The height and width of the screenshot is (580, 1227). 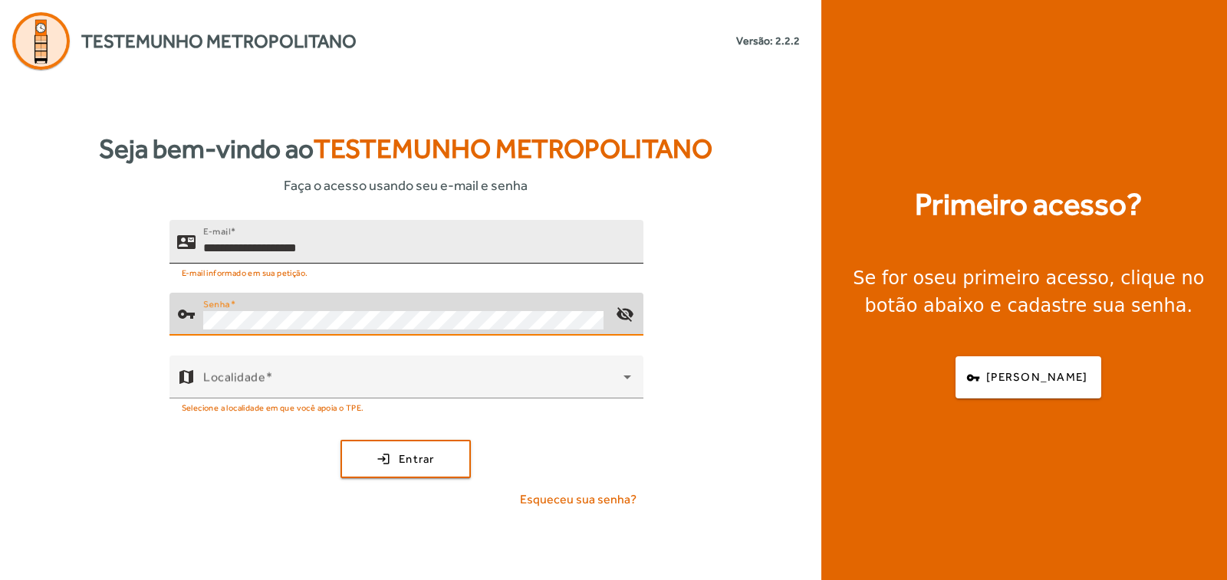 I want to click on mat-icon: visibility_off, so click(x=624, y=314).